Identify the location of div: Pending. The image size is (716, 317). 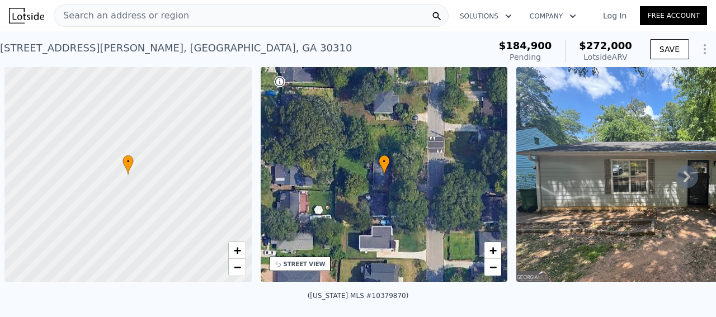
(525, 57).